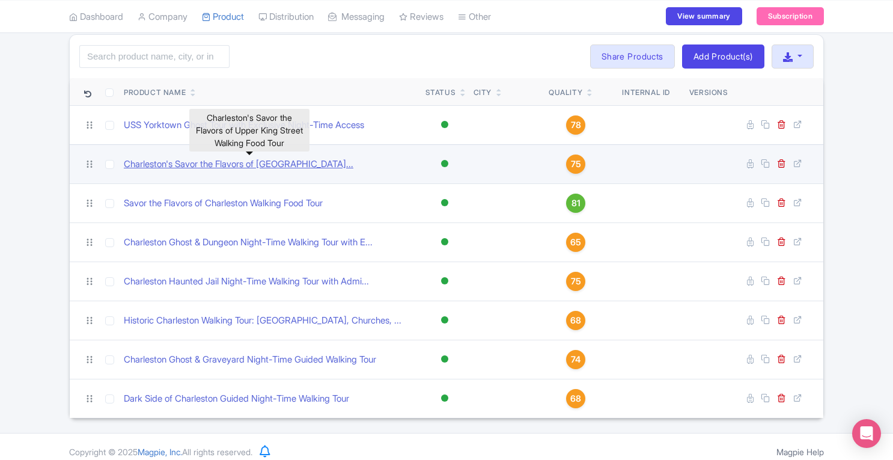 The height and width of the screenshot is (460, 893). Describe the element at coordinates (248, 242) in the screenshot. I see `a: Charleston Ghost & Dungeon Night-Time Walking Tour with E...` at that location.